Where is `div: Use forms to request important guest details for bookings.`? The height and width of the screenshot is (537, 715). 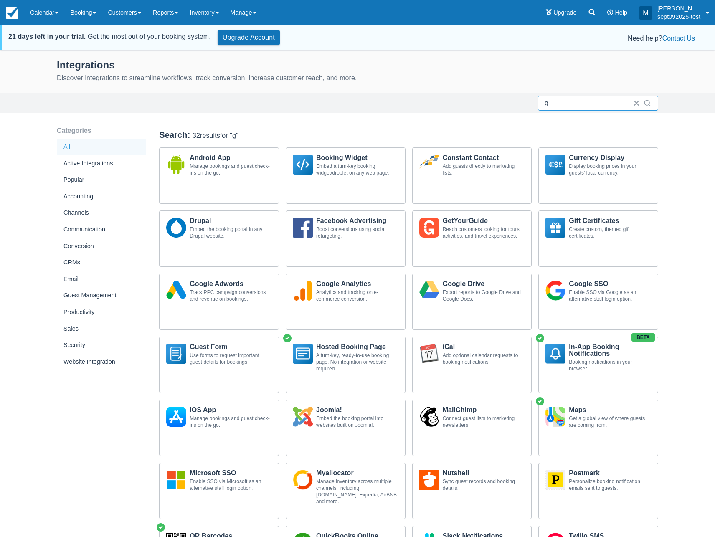
div: Use forms to request important guest details for bookings. is located at coordinates (231, 359).